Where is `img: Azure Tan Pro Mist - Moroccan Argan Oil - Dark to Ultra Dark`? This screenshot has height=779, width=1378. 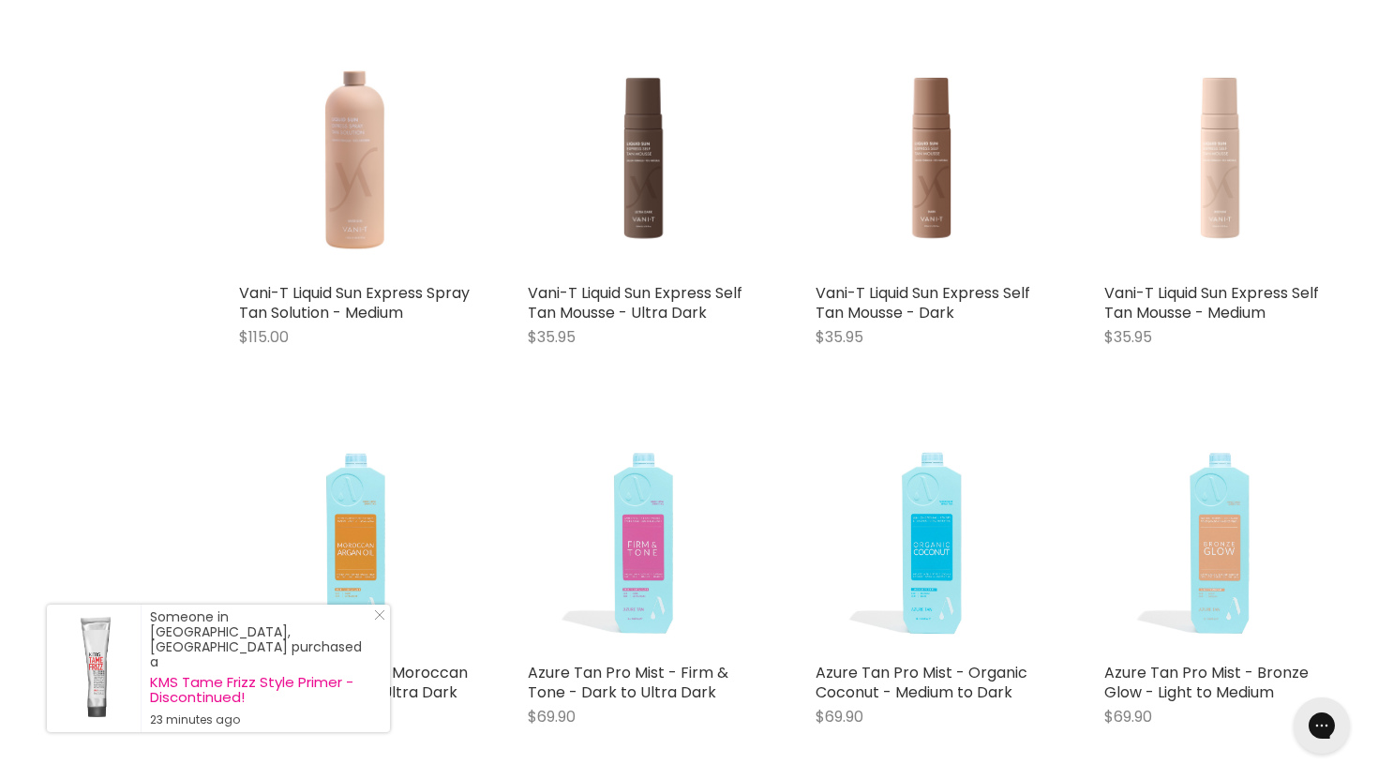
img: Azure Tan Pro Mist - Moroccan Argan Oil - Dark to Ultra Dark is located at coordinates (355, 538).